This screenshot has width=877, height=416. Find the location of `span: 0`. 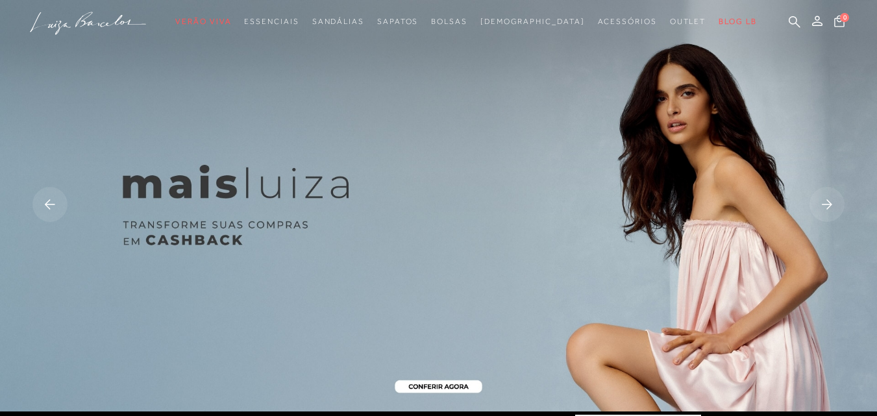

span: 0 is located at coordinates (845, 18).